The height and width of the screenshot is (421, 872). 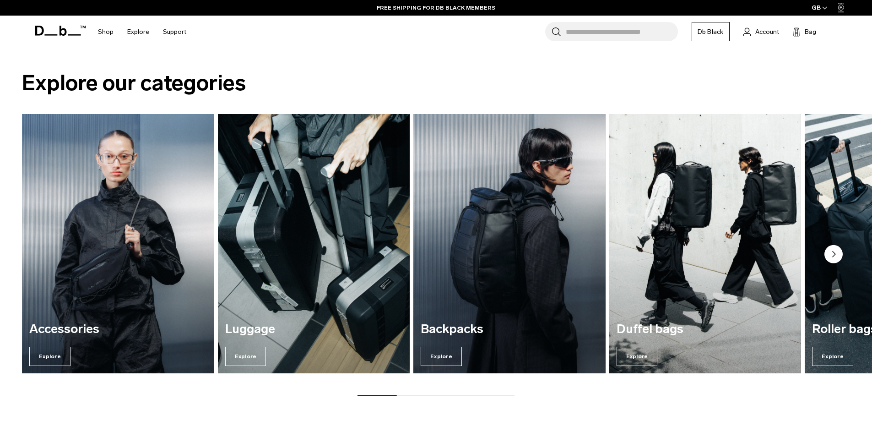 I want to click on a: Explore, so click(x=138, y=32).